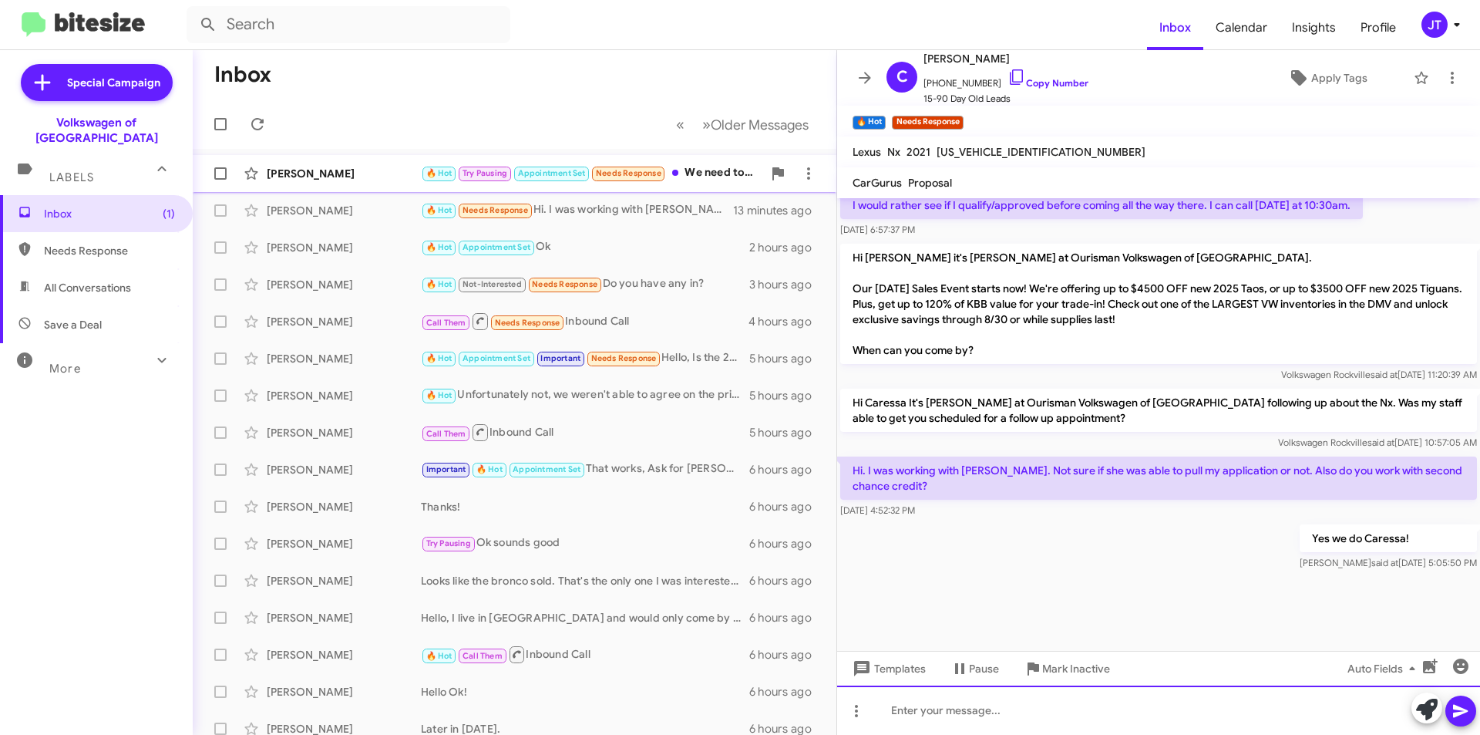  I want to click on div: Thanks!, so click(585, 507).